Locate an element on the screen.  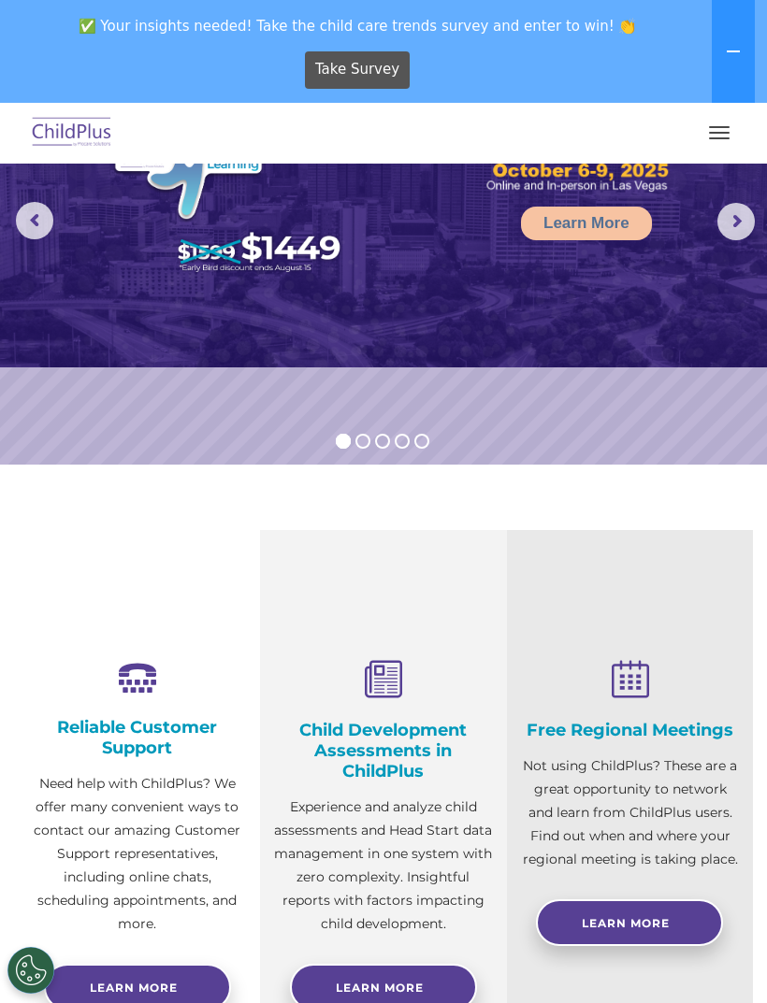
span: Learn More is located at coordinates (380, 987).